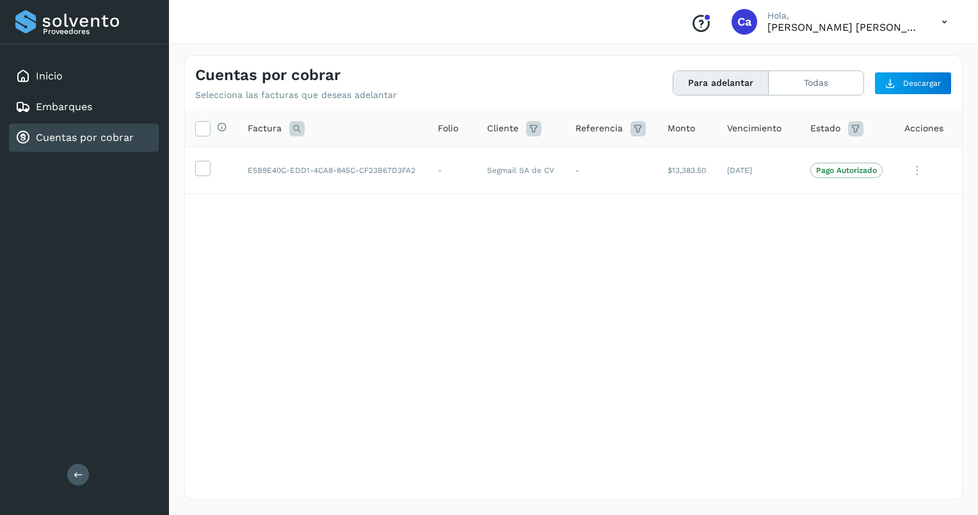  Describe the element at coordinates (84, 107) in the screenshot. I see `div: Embarques` at that location.